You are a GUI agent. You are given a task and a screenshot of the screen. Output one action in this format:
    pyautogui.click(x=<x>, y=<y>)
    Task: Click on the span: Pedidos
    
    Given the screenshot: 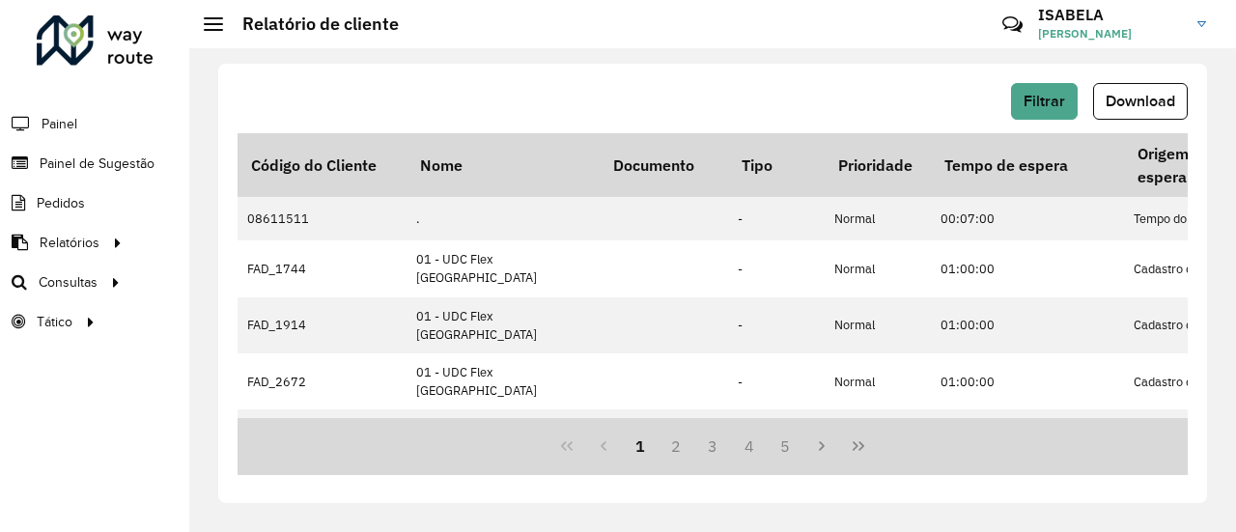 What is the action you would take?
    pyautogui.click(x=61, y=203)
    